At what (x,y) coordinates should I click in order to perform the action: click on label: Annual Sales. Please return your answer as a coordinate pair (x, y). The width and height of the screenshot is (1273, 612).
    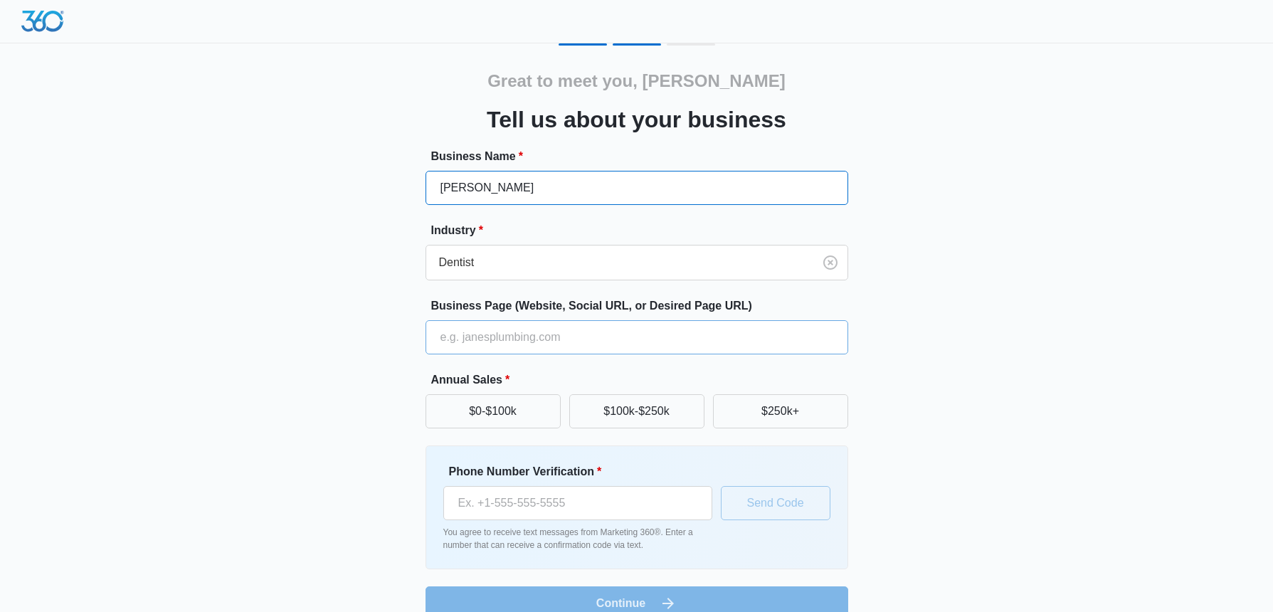
    Looking at the image, I should click on (642, 380).